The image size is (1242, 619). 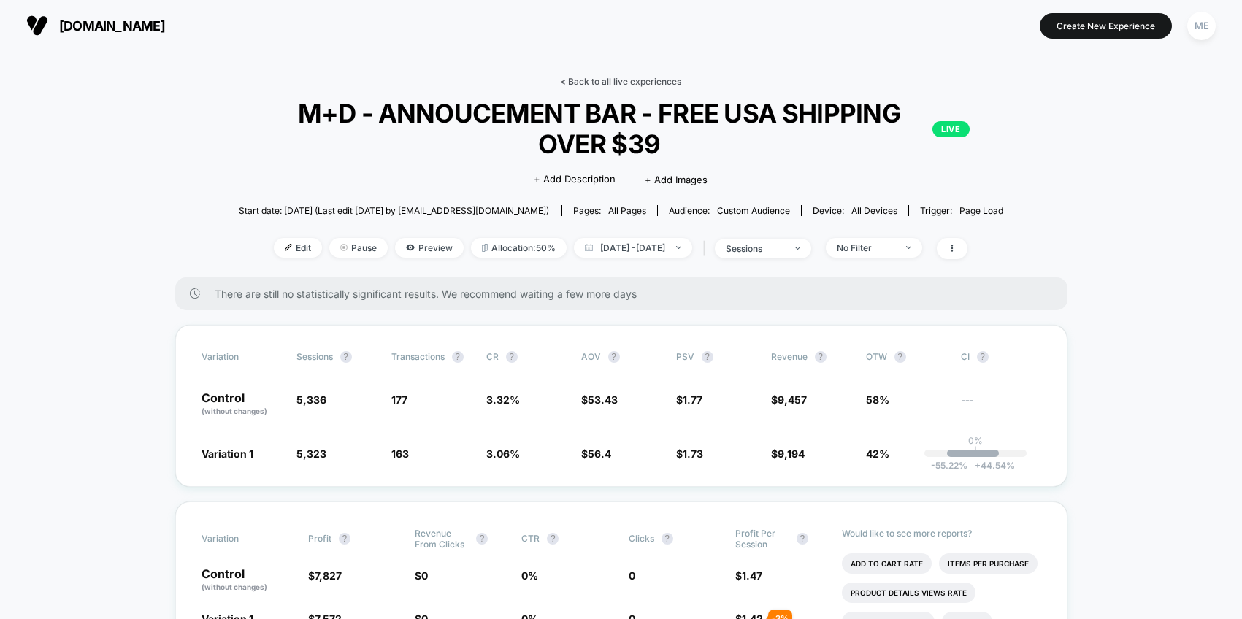 I want to click on span: AOV, so click(x=591, y=356).